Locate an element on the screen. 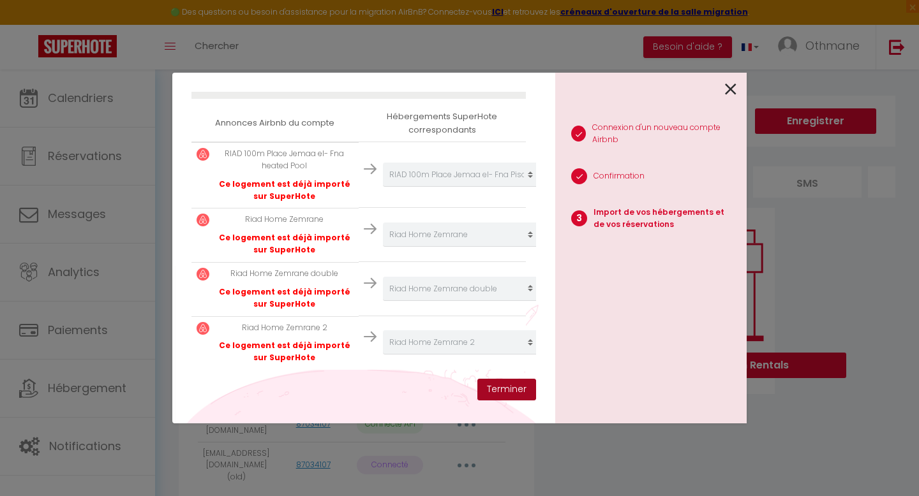 The height and width of the screenshot is (496, 919). th: Annonces Airbnb du compte is located at coordinates (275, 123).